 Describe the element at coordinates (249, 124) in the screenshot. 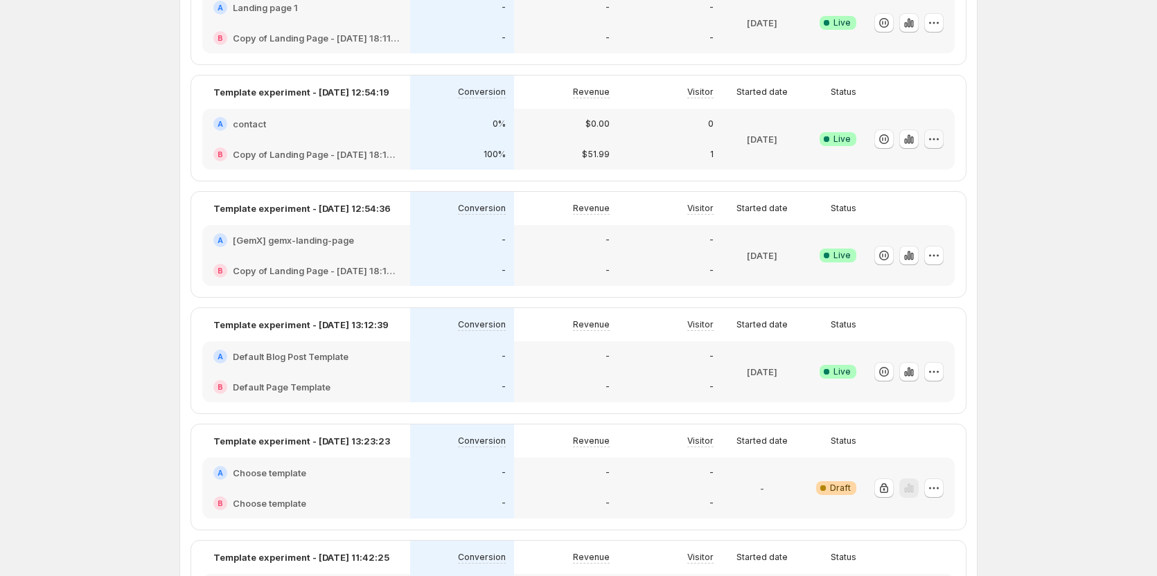

I see `h2: contact` at that location.